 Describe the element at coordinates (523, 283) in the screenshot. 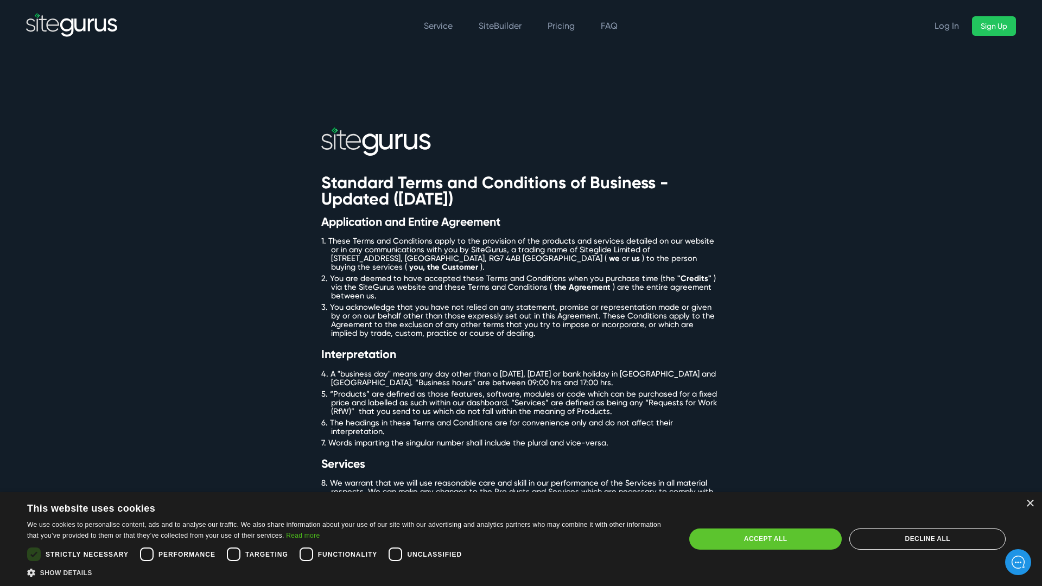

I see `span: ) via the SiteGurus website and these Terms and Conditions (` at that location.